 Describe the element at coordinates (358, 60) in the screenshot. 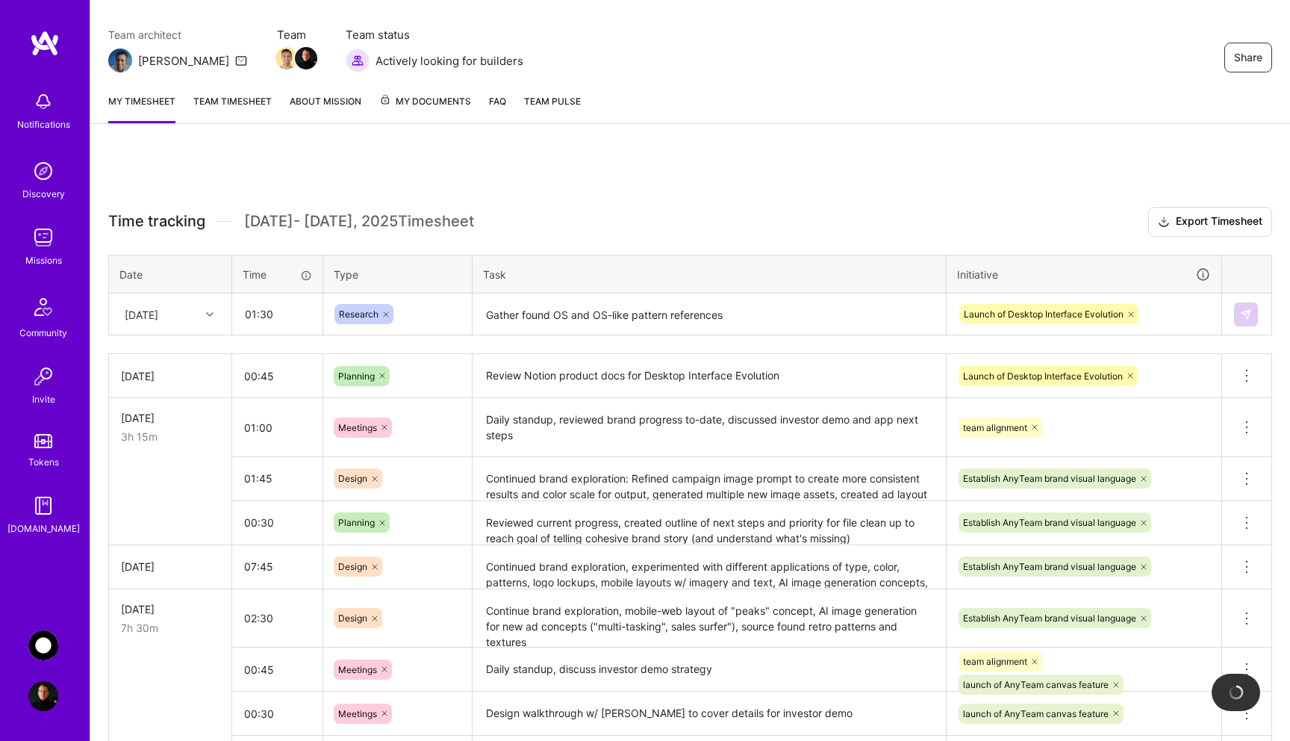

I see `img: Actively looking for builders` at that location.